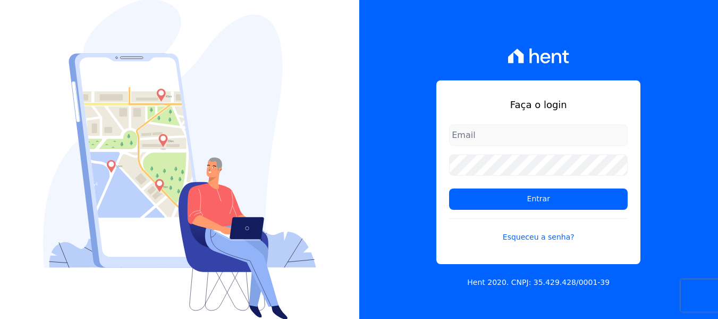 The width and height of the screenshot is (718, 319). I want to click on p: Hent 2020. CNPJ: 35.429.428/0001-39, so click(539, 282).